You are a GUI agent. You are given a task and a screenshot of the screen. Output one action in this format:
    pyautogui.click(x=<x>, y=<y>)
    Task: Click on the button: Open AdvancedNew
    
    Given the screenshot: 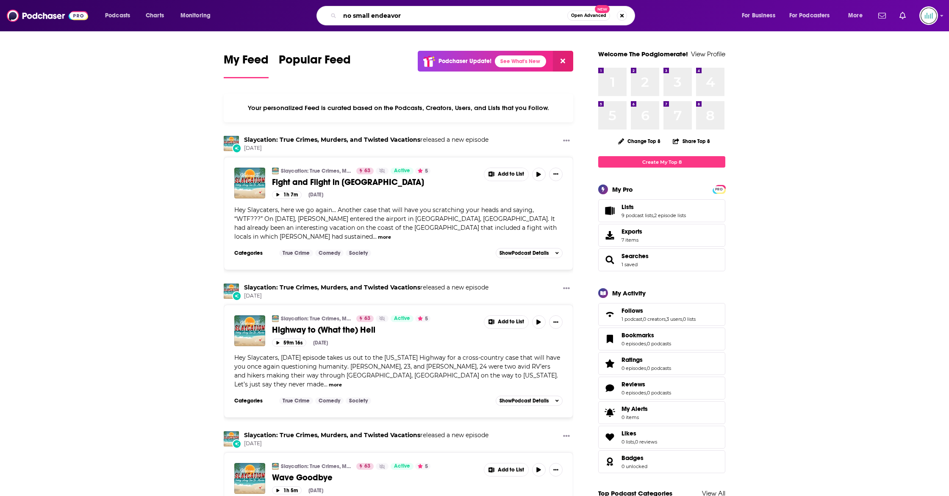 What is the action you would take?
    pyautogui.click(x=588, y=16)
    